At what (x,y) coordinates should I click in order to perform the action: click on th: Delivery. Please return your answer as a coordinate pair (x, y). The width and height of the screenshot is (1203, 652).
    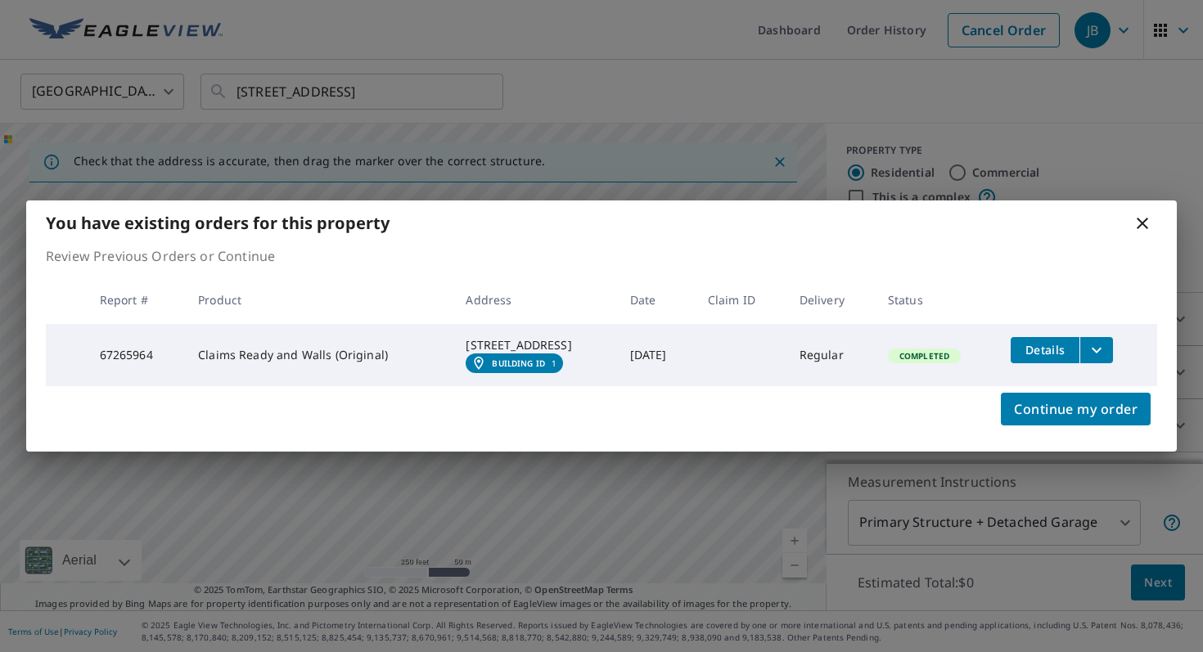
    Looking at the image, I should click on (830, 299).